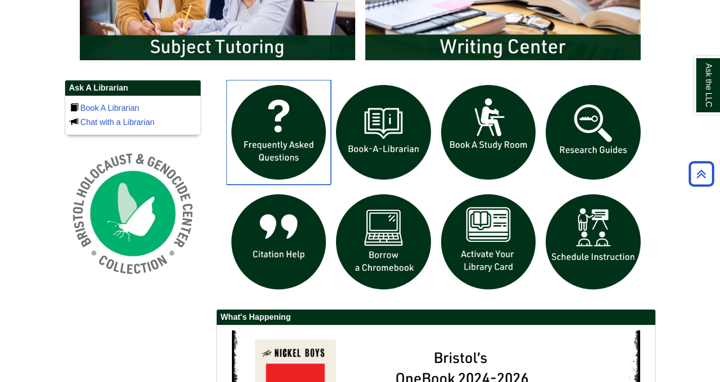 Image resolution: width=720 pixels, height=382 pixels. What do you see at coordinates (489, 132) in the screenshot?
I see `img: book a study room icon links to book a study room web page` at bounding box center [489, 132].